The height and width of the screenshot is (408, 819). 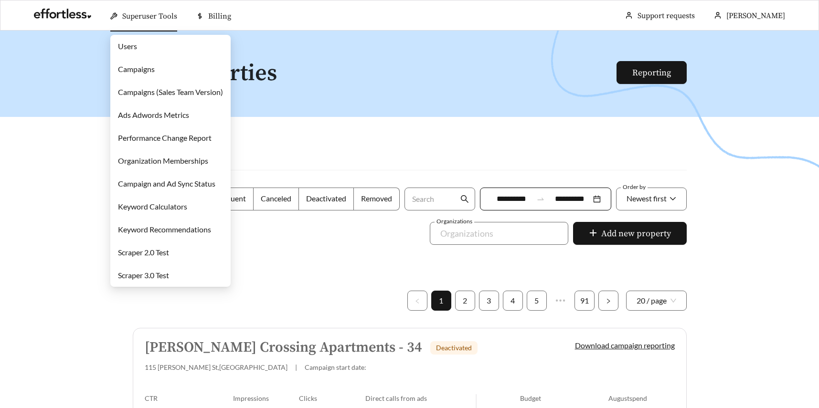 I want to click on div: Budget, so click(x=564, y=398).